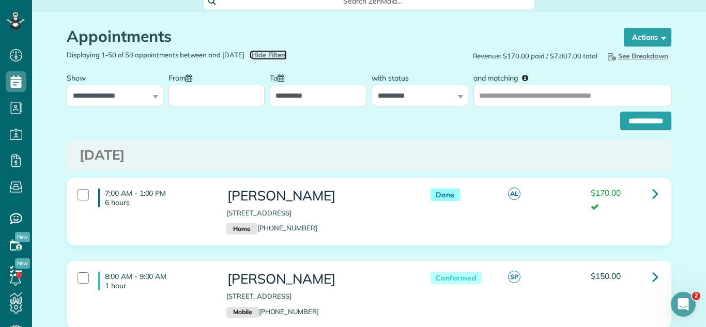 This screenshot has width=706, height=327. I want to click on label: To, so click(280, 77).